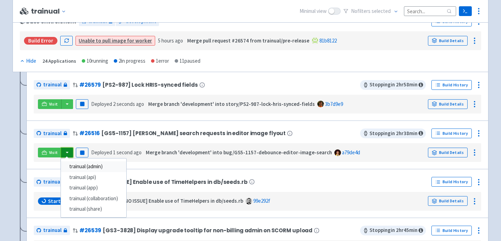 The width and height of the screenshot is (501, 241). Describe the element at coordinates (28, 61) in the screenshot. I see `button: Hide` at that location.